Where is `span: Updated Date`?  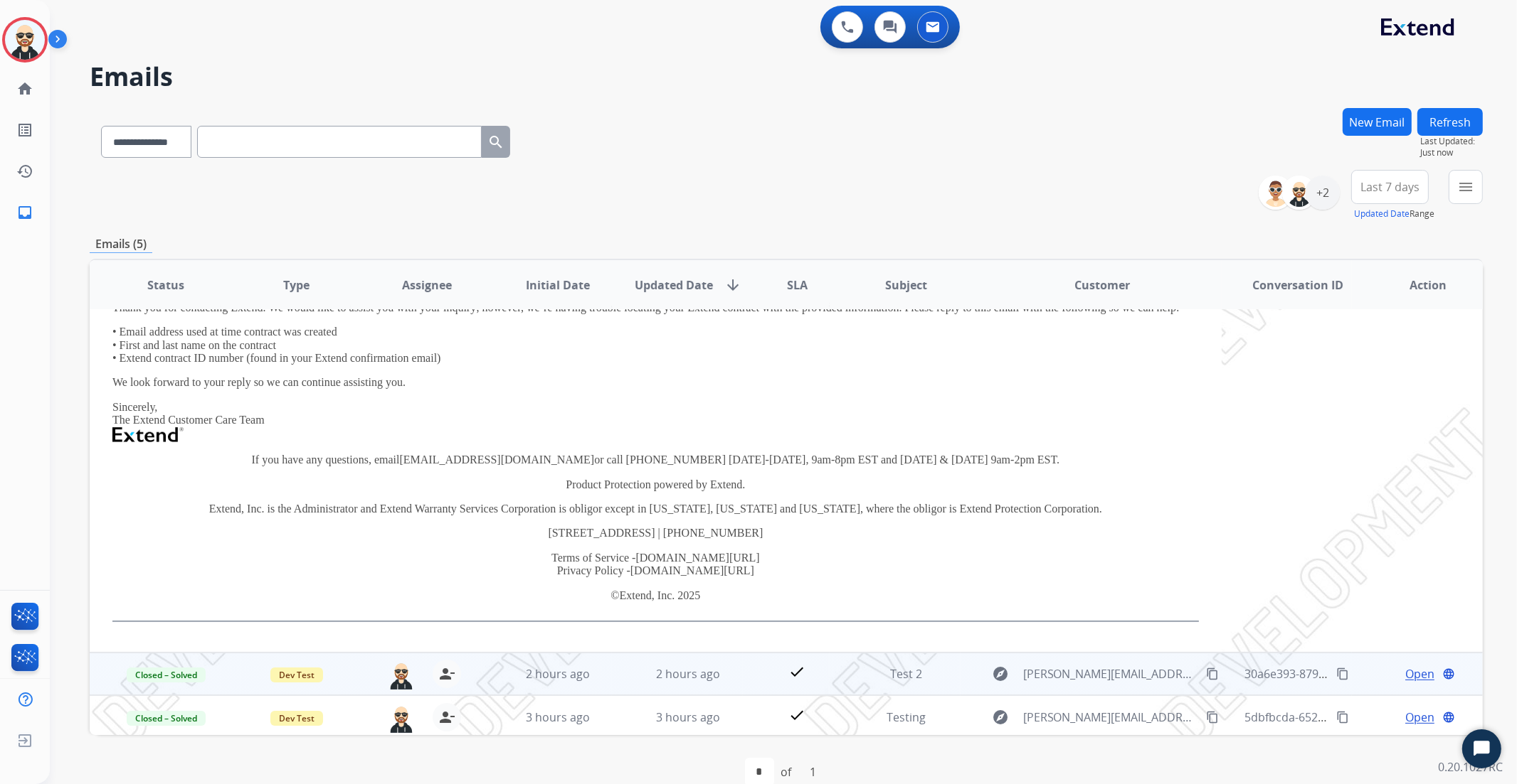 span: Updated Date is located at coordinates (673, 285).